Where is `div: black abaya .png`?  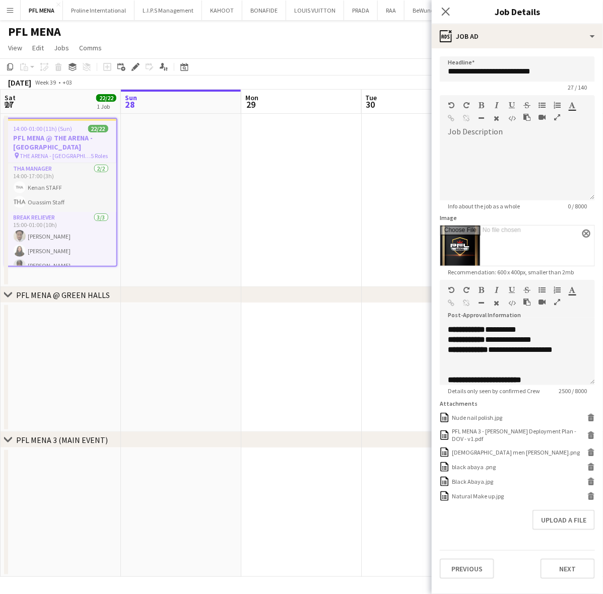 div: black abaya .png is located at coordinates (473, 467).